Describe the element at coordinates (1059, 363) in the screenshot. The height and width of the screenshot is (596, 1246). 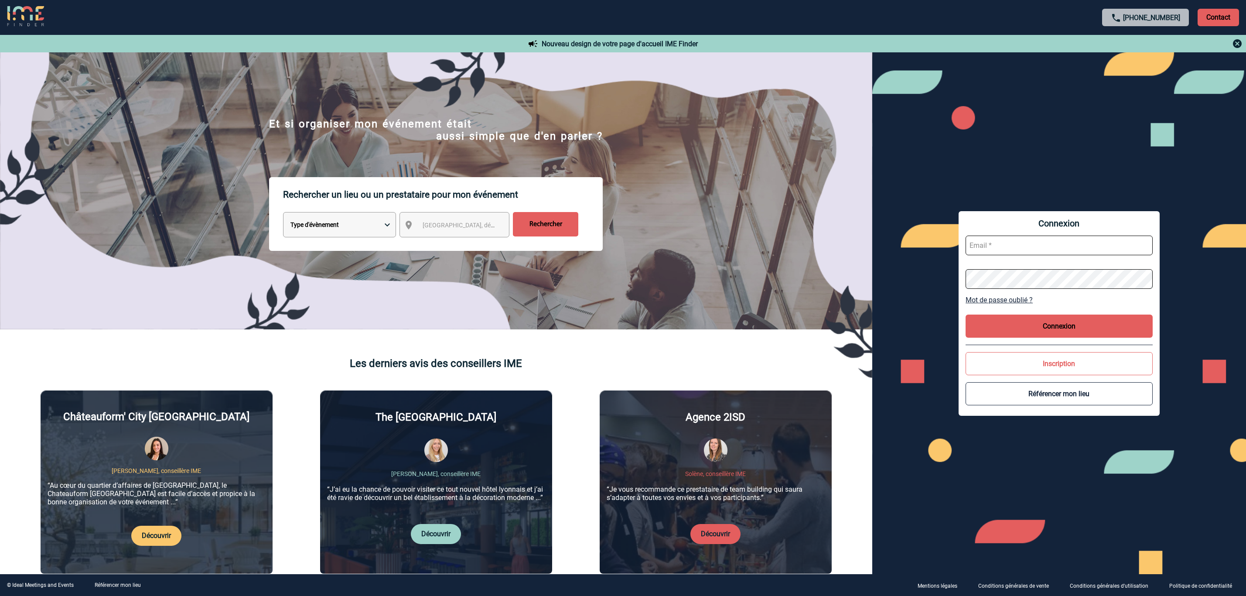
I see `button: Inscription` at that location.